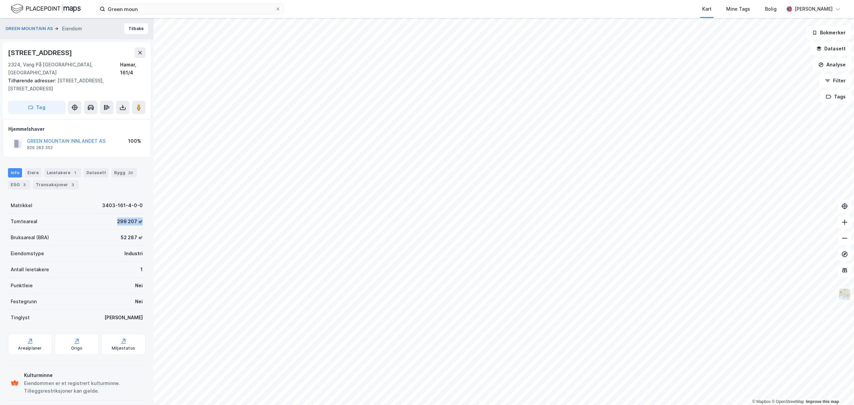 The height and width of the screenshot is (405, 854). What do you see at coordinates (30, 270) in the screenshot?
I see `div: Antall leietakere` at bounding box center [30, 270].